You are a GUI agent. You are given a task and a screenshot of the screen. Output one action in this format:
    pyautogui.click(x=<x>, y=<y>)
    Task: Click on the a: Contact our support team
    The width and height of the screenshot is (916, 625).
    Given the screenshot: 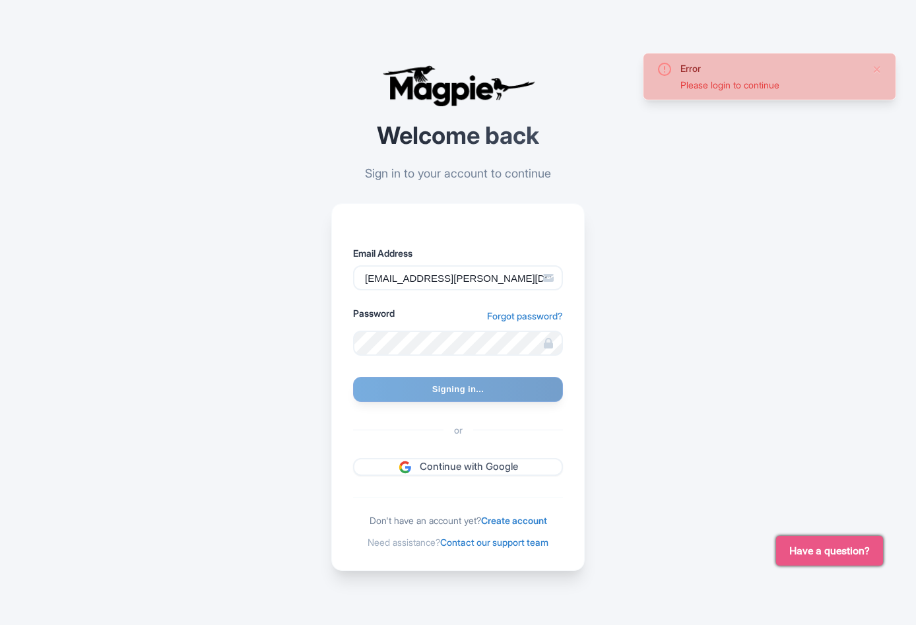 What is the action you would take?
    pyautogui.click(x=494, y=542)
    